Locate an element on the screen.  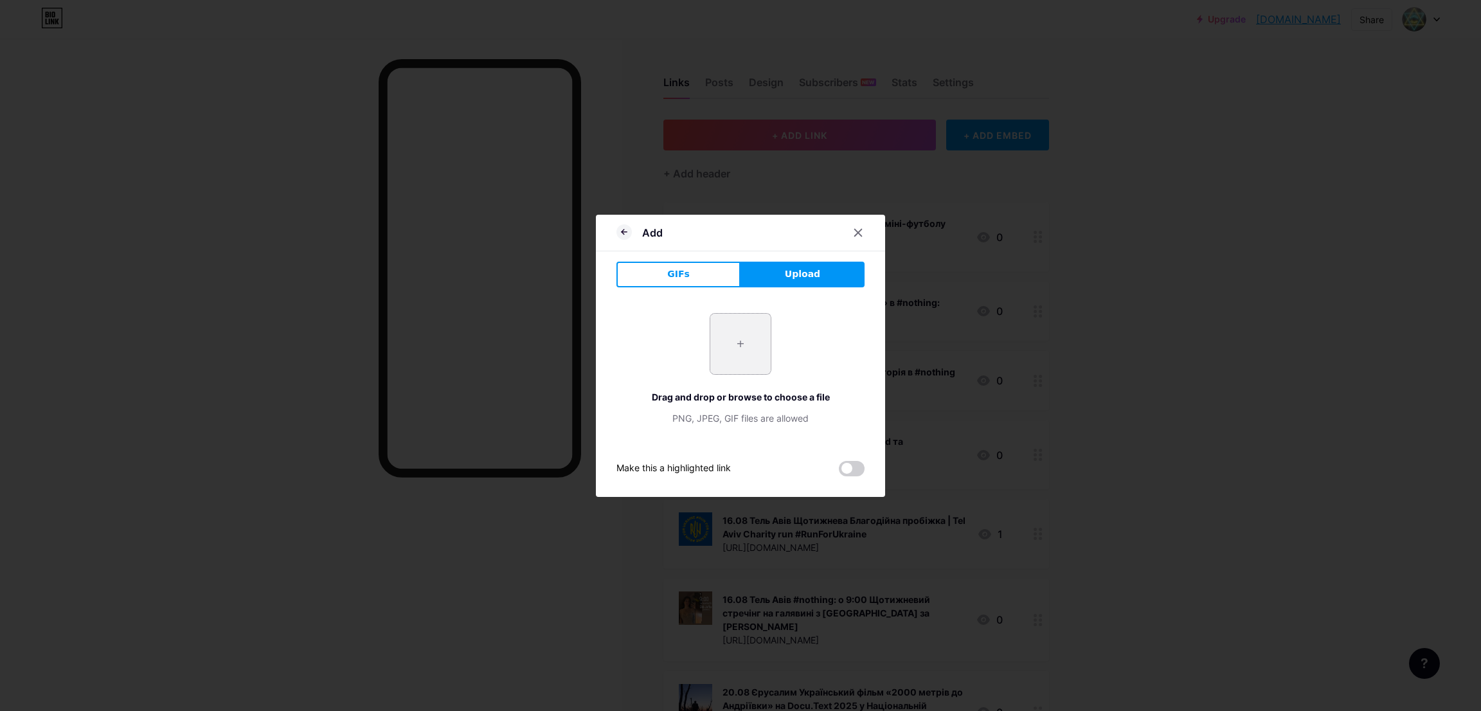
div: Add is located at coordinates (652, 233).